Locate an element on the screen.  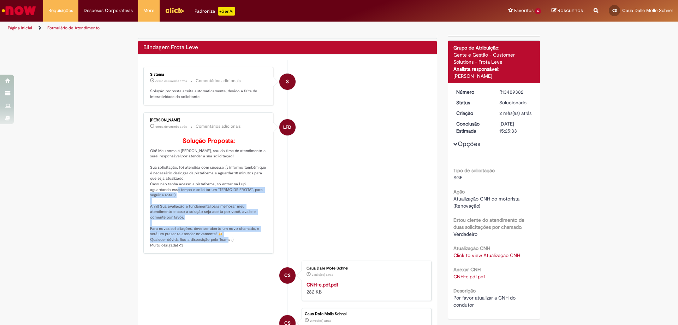
div: Padroniza is located at coordinates (215, 11).